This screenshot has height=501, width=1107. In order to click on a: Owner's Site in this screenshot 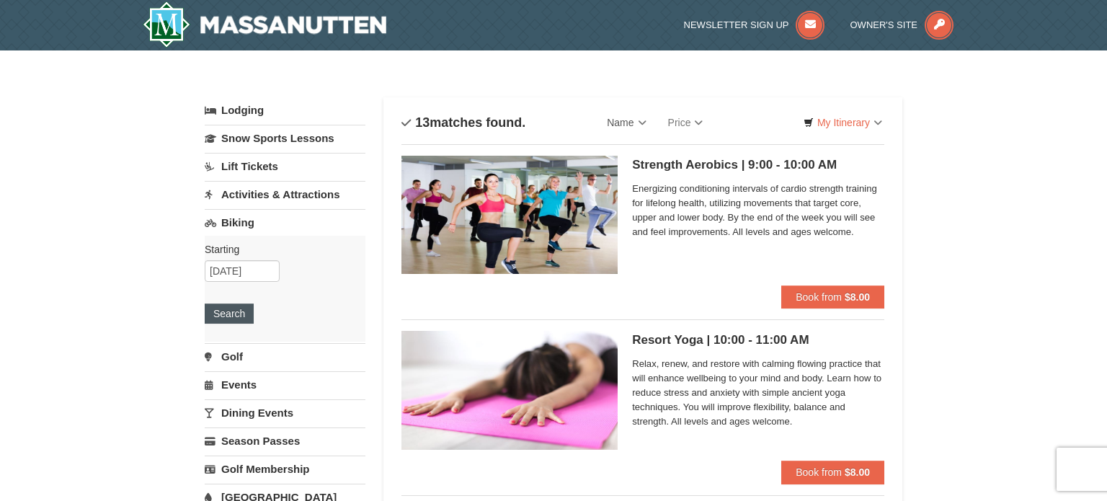, I will do `click(903, 25)`.